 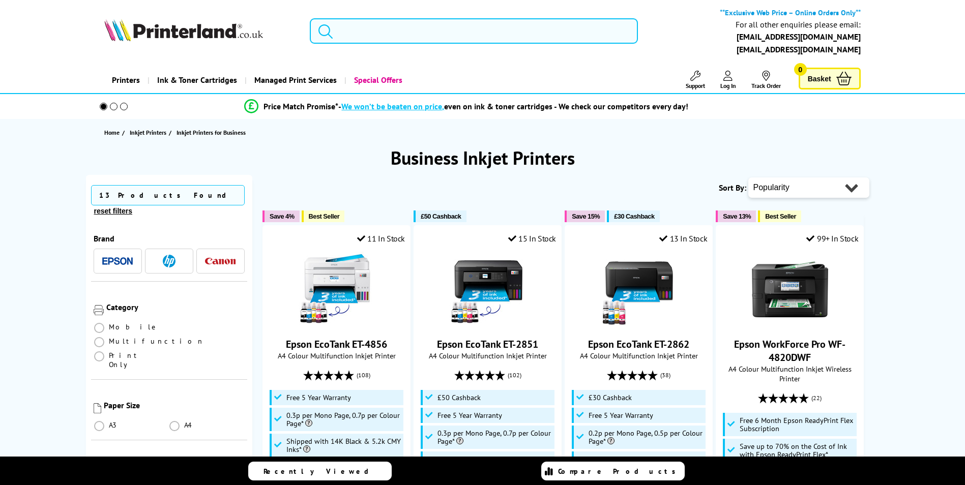 What do you see at coordinates (646, 463) in the screenshot?
I see `span: Shipped with 3.6K Black & 6.5K CMY Inks*` at bounding box center [646, 463].